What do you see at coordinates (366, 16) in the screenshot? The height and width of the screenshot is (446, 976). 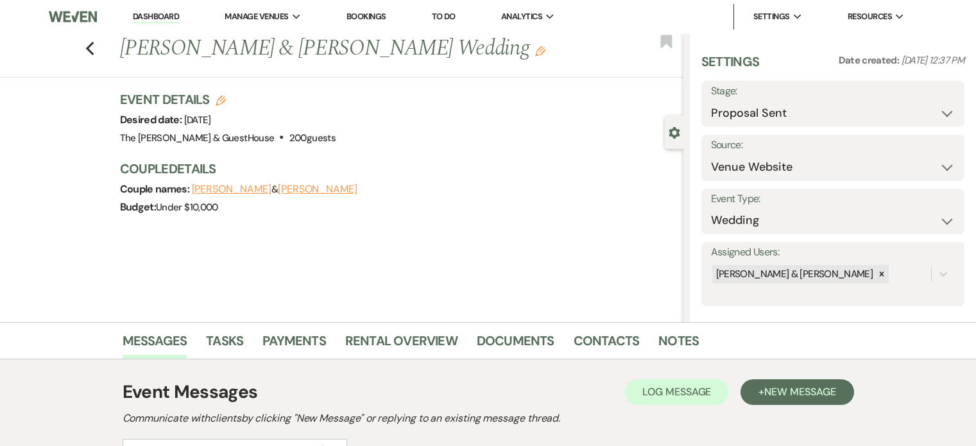 I see `a: Bookings` at bounding box center [366, 16].